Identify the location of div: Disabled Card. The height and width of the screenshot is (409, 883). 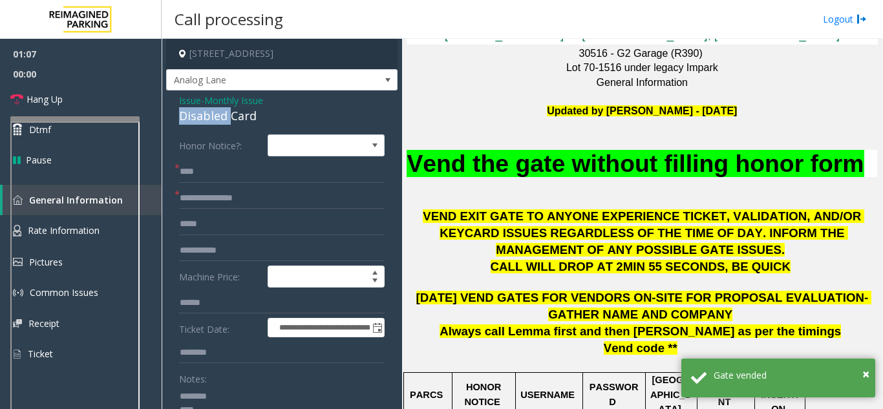
(282, 116).